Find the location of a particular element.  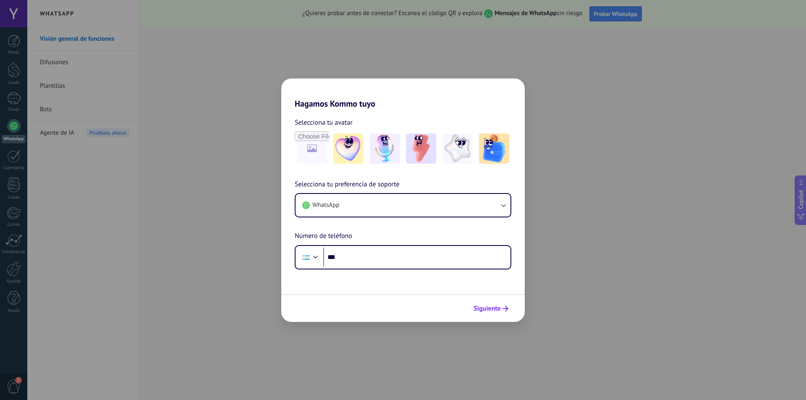

img: -4.jpeg is located at coordinates (458, 149).